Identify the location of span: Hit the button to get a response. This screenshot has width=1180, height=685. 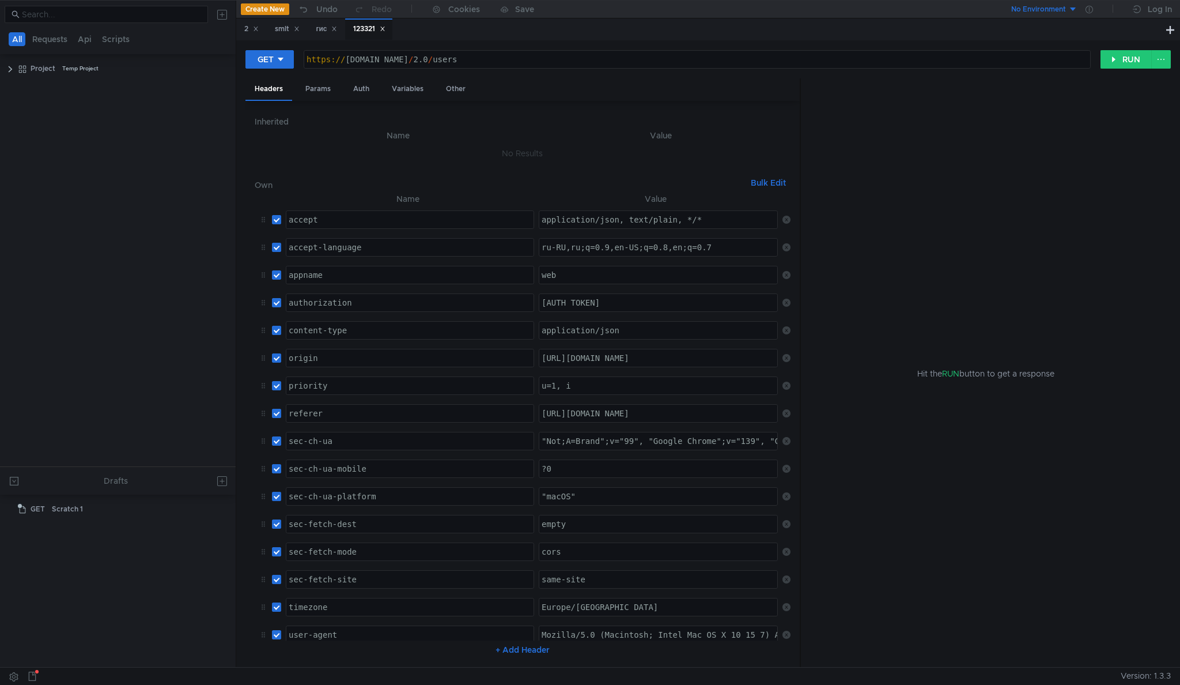
(986, 373).